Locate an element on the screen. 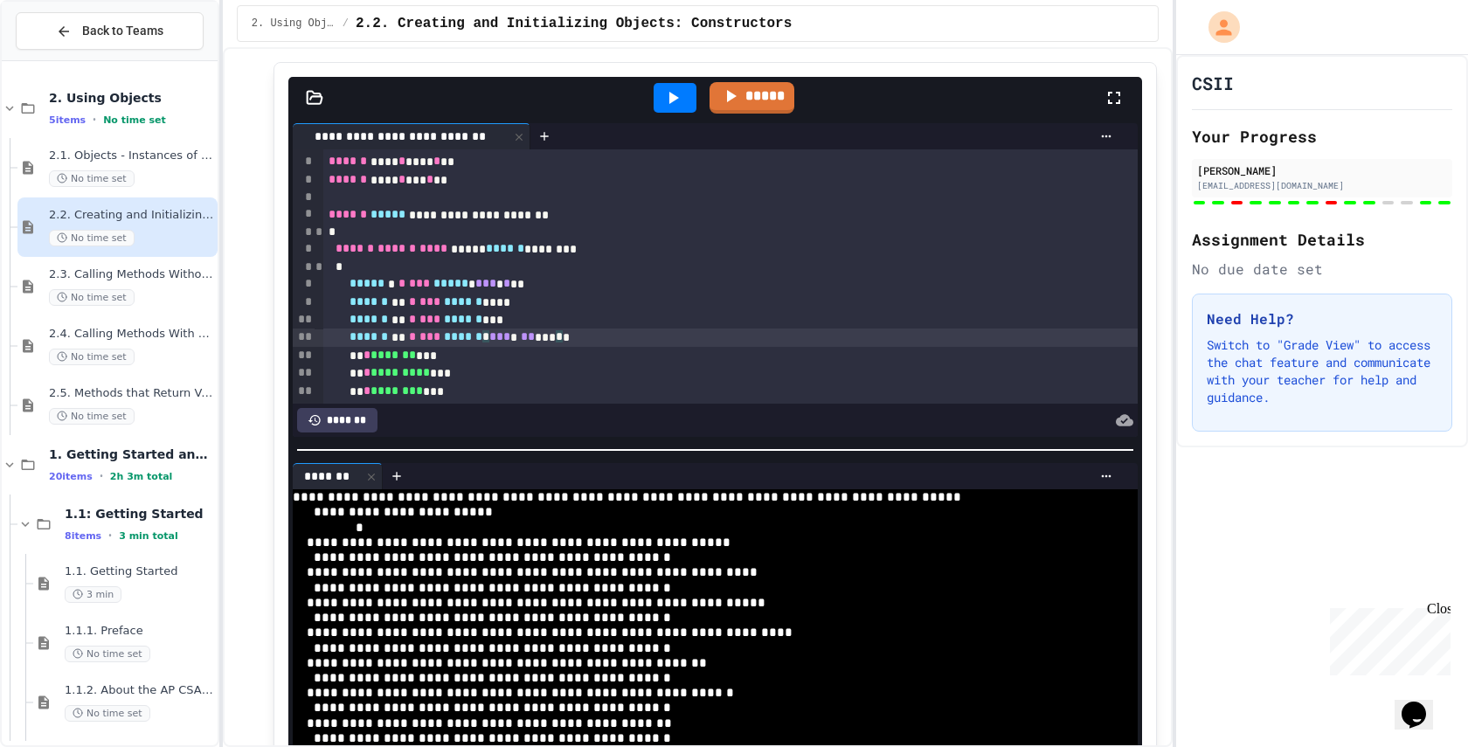 This screenshot has height=747, width=1468. div: My Account is located at coordinates (1217, 27).